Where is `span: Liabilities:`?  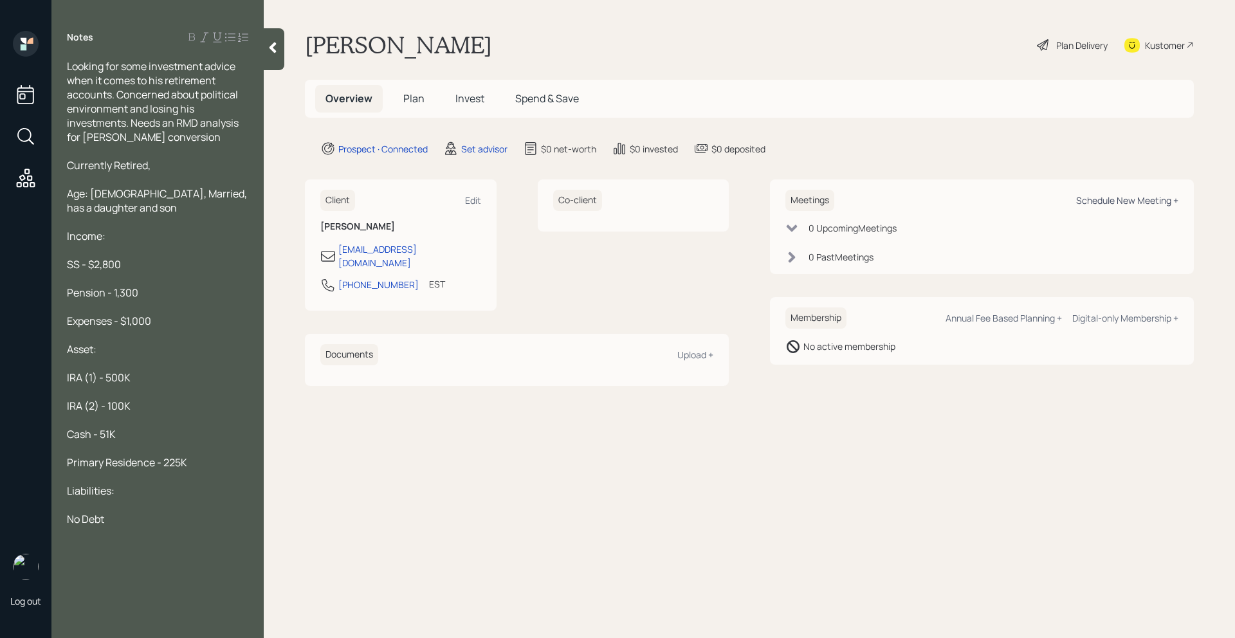
span: Liabilities: is located at coordinates (91, 491).